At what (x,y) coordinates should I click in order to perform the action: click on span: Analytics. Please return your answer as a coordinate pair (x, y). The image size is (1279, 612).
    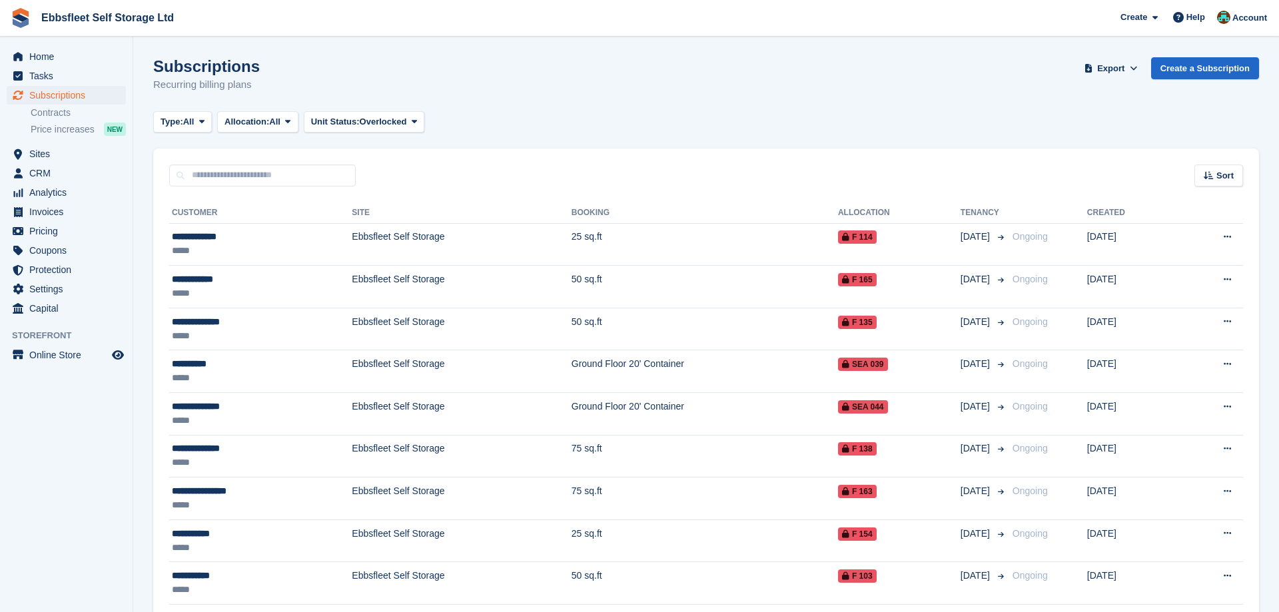
    Looking at the image, I should click on (69, 193).